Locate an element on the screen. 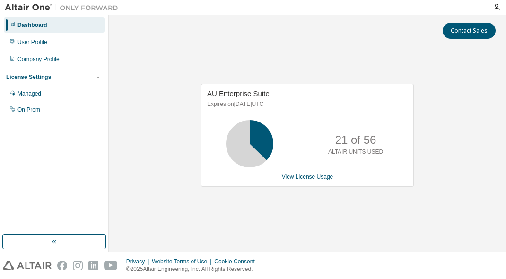 The width and height of the screenshot is (506, 279). div: Website Terms of Use is located at coordinates (183, 262).